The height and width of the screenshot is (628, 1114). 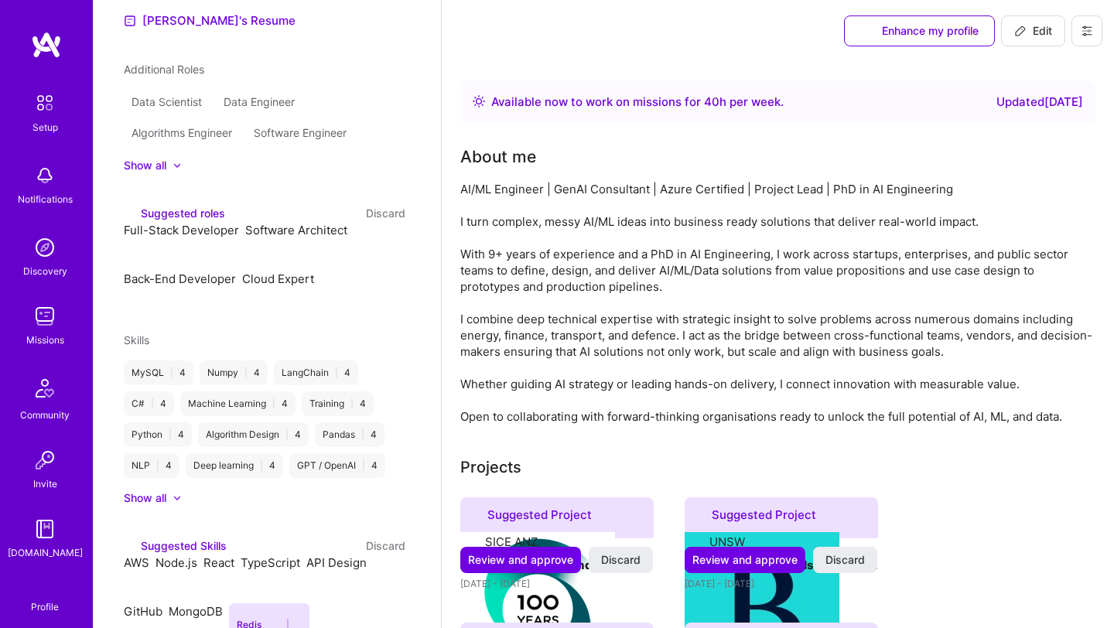 What do you see at coordinates (479, 101) in the screenshot?
I see `img: Availability` at bounding box center [479, 101].